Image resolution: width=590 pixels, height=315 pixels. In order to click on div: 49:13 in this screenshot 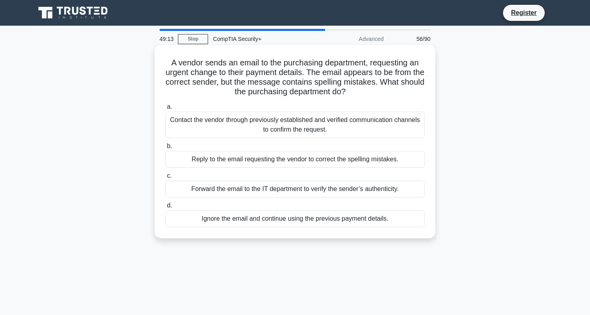, I will do `click(166, 39)`.